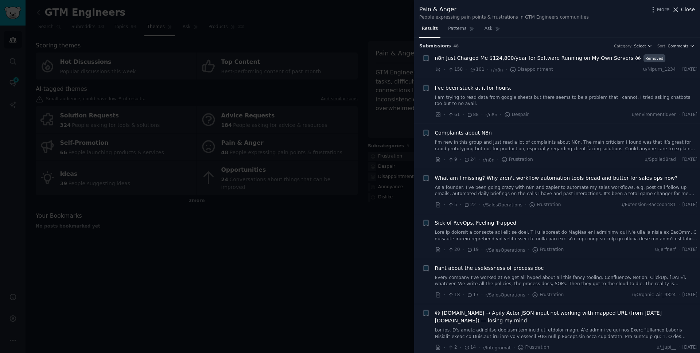 Image resolution: width=700 pixels, height=353 pixels. Describe the element at coordinates (662, 46) in the screenshot. I see `div: Sort` at that location.